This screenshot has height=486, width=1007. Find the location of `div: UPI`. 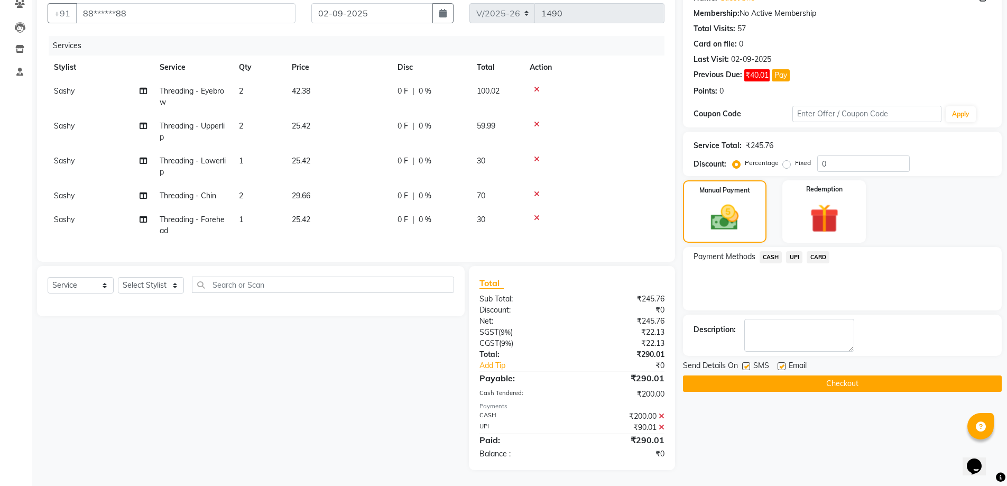

div: UPI is located at coordinates (522, 427).